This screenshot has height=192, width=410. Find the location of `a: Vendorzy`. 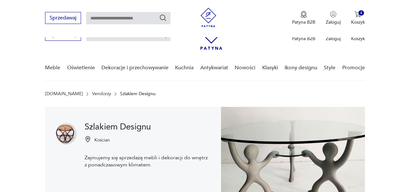

a: Vendorzy is located at coordinates (101, 94).